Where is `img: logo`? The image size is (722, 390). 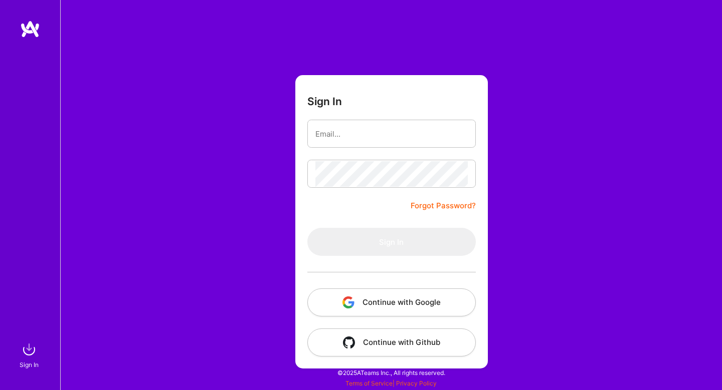
img: logo is located at coordinates (30, 29).